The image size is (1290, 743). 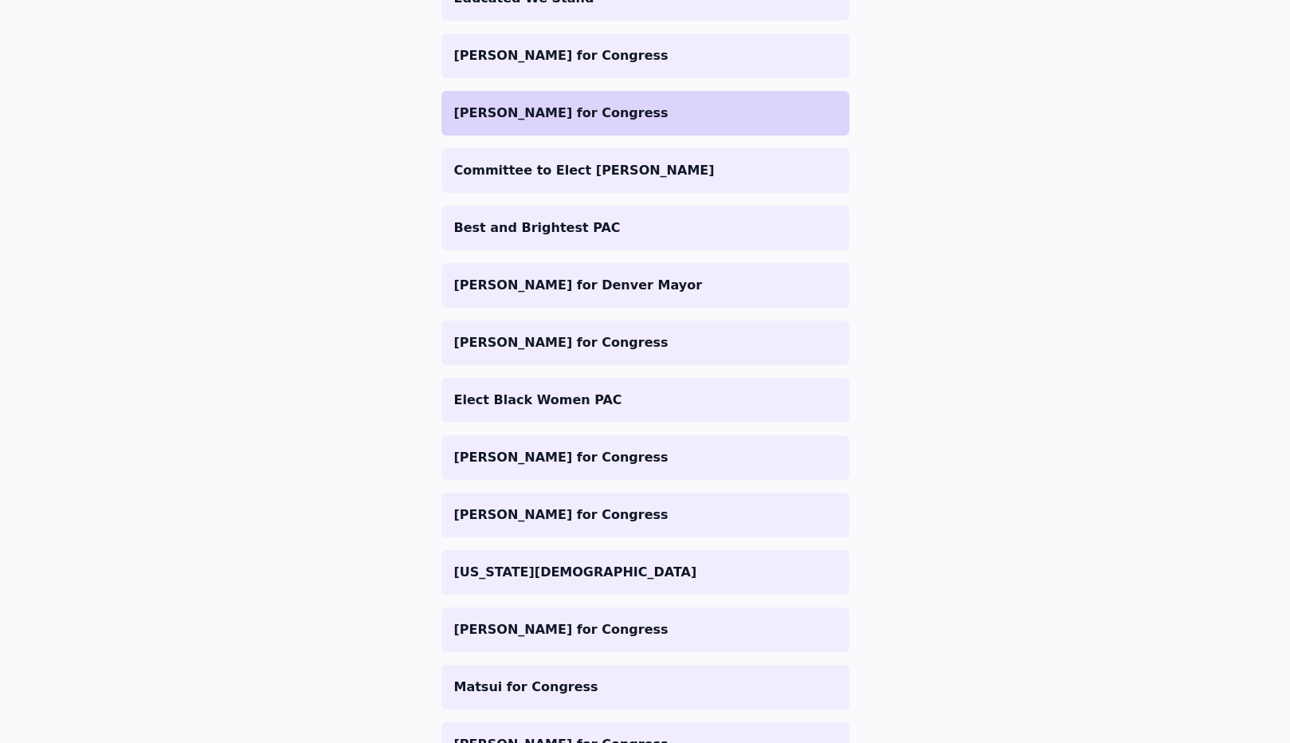 I want to click on a: Matsui for Congress, so click(x=645, y=687).